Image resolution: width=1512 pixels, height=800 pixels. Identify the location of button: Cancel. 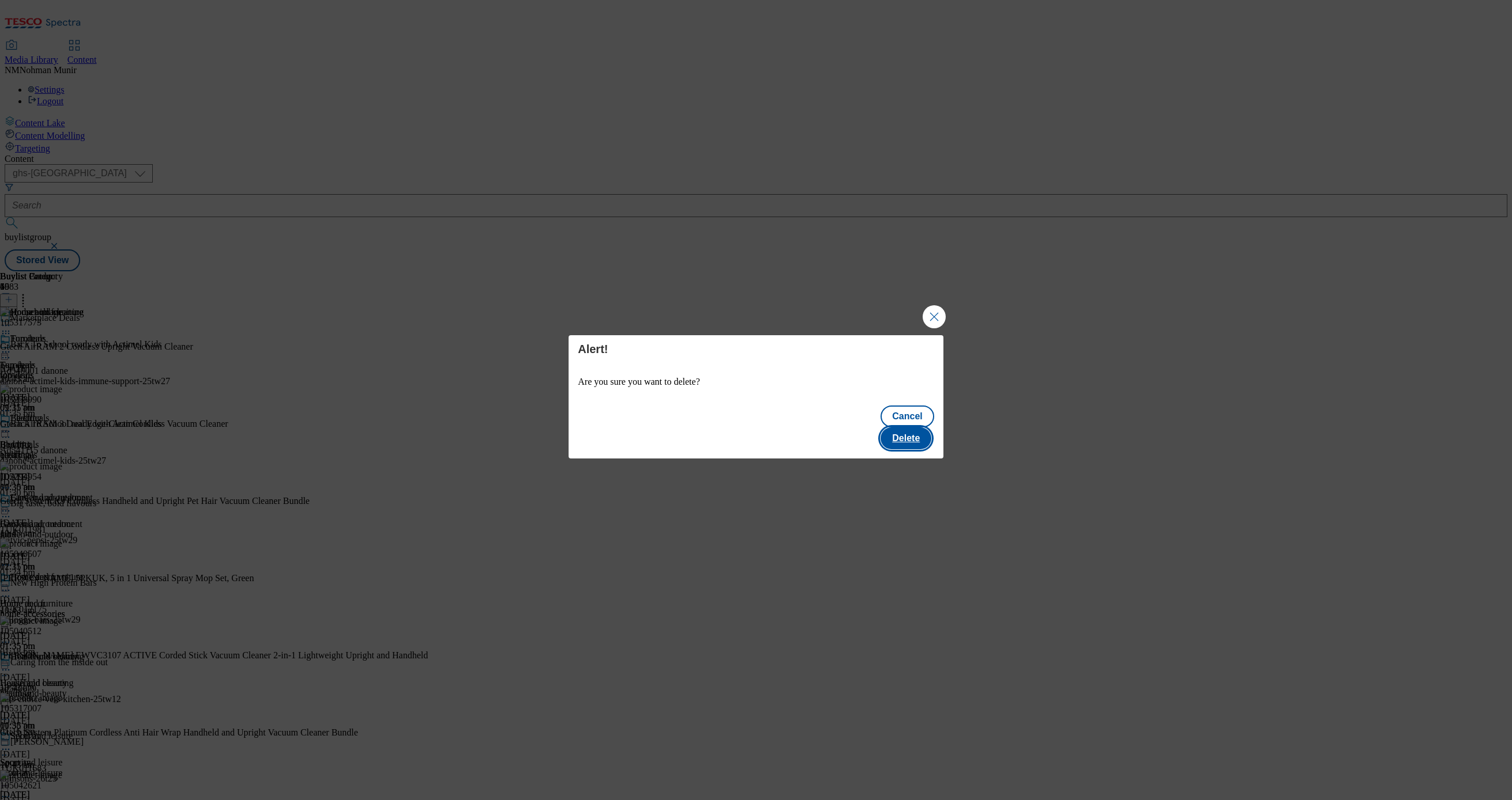
(907, 417).